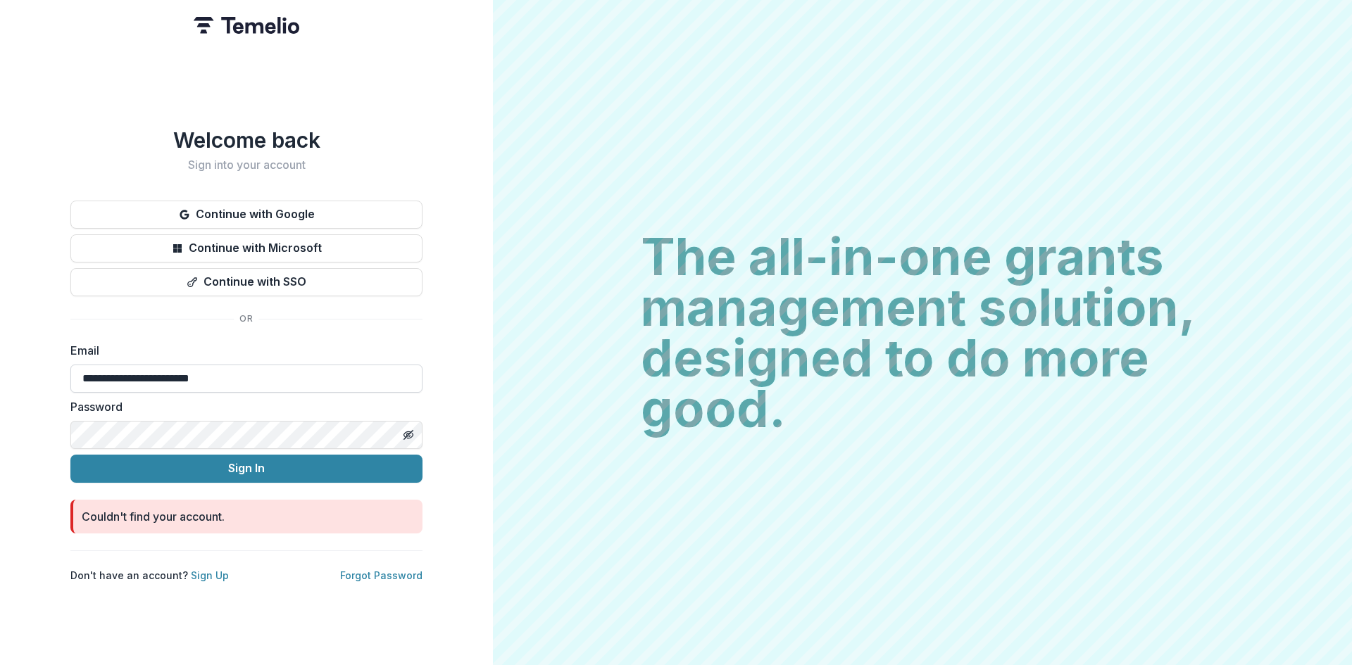  What do you see at coordinates (153, 517) in the screenshot?
I see `div: Couldn't find your account.` at bounding box center [153, 517].